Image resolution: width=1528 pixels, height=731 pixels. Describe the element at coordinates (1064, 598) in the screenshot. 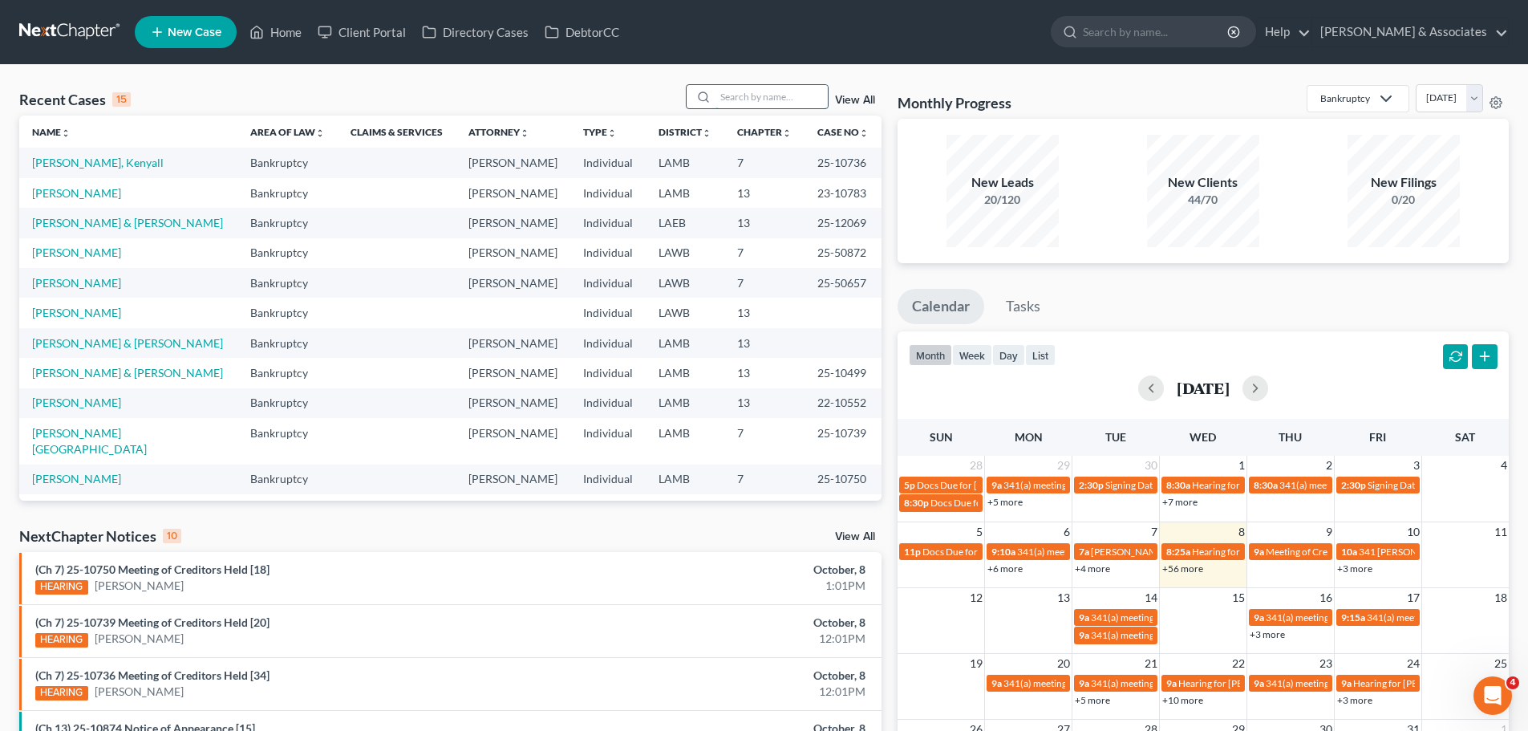

I see `span: 13` at that location.